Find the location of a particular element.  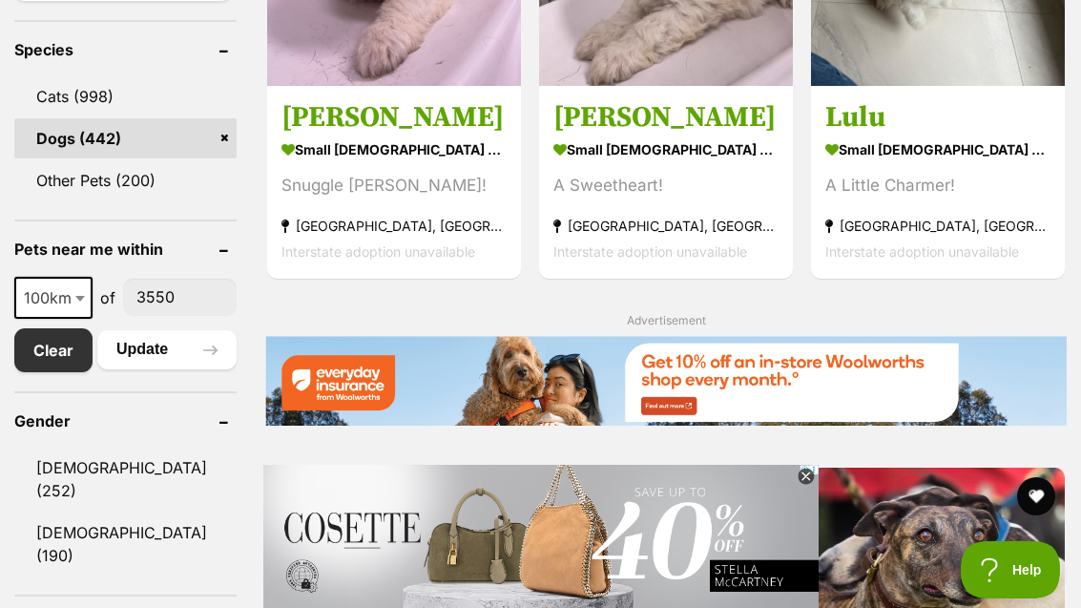

header: Gender is located at coordinates (125, 421).